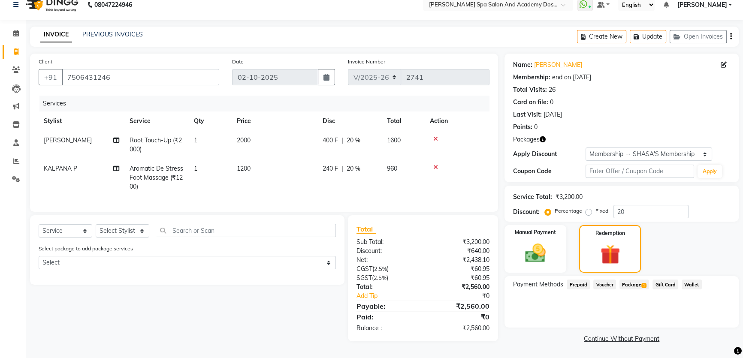 The image size is (743, 358). I want to click on div: Net:, so click(386, 260).